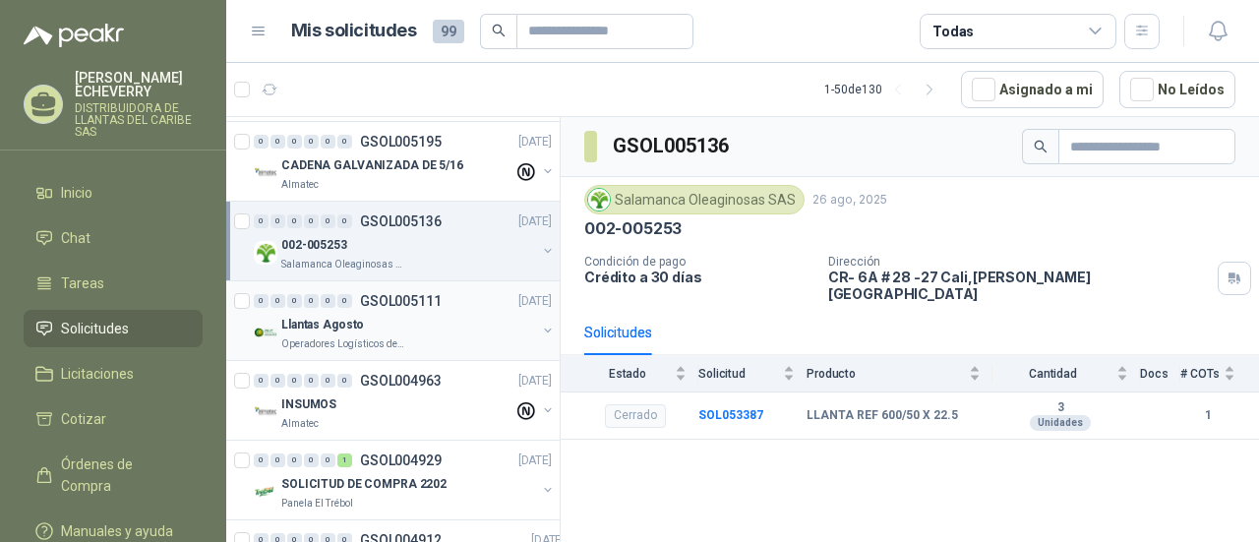 This screenshot has width=1259, height=542. I want to click on a: Licitaciones, so click(113, 374).